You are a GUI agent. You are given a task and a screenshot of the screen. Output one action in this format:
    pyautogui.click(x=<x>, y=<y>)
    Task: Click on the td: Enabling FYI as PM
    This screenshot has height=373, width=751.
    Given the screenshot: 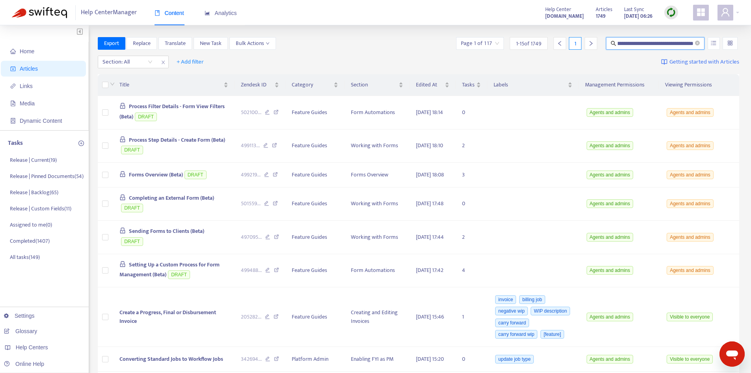 What is the action you would take?
    pyautogui.click(x=377, y=359)
    